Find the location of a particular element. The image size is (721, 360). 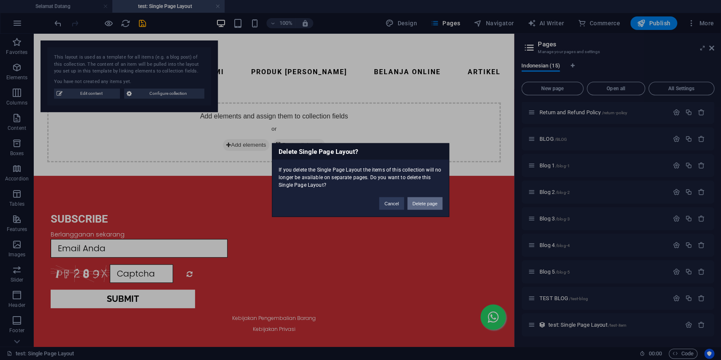

button: Delete page is located at coordinates (424, 204).